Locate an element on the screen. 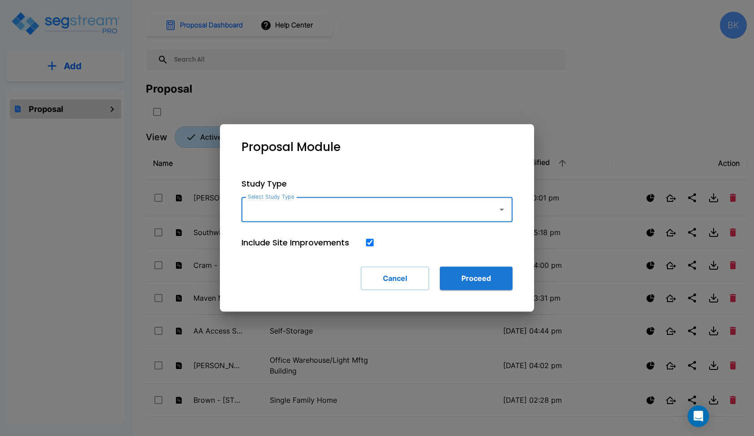  label: Select Study Type is located at coordinates (271, 196).